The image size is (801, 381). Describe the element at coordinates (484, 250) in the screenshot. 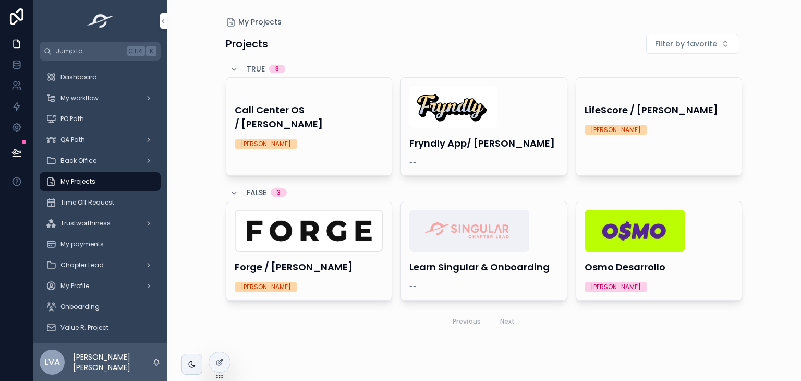

I see `a: Singular-Chapter-Lead.pngLearn Singular & Onboarding--` at that location.